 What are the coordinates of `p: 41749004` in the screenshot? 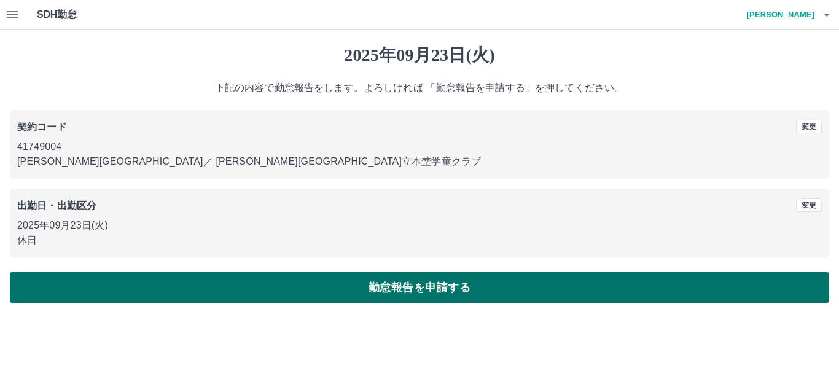 It's located at (420, 147).